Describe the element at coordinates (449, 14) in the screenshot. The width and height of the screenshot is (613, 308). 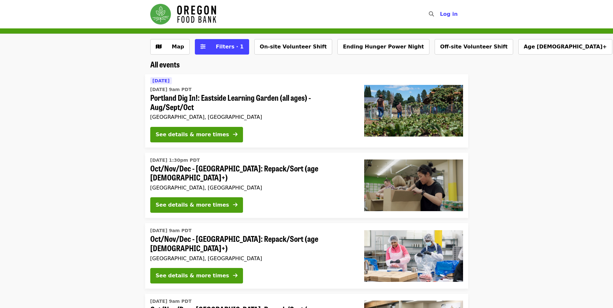
I see `button: Log in` at that location.